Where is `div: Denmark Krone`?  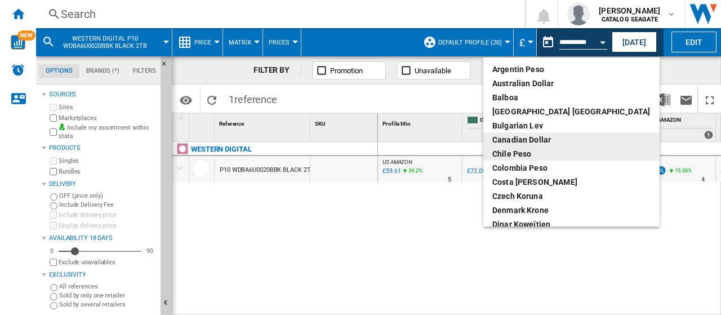 div: Denmark Krone is located at coordinates (571, 210).